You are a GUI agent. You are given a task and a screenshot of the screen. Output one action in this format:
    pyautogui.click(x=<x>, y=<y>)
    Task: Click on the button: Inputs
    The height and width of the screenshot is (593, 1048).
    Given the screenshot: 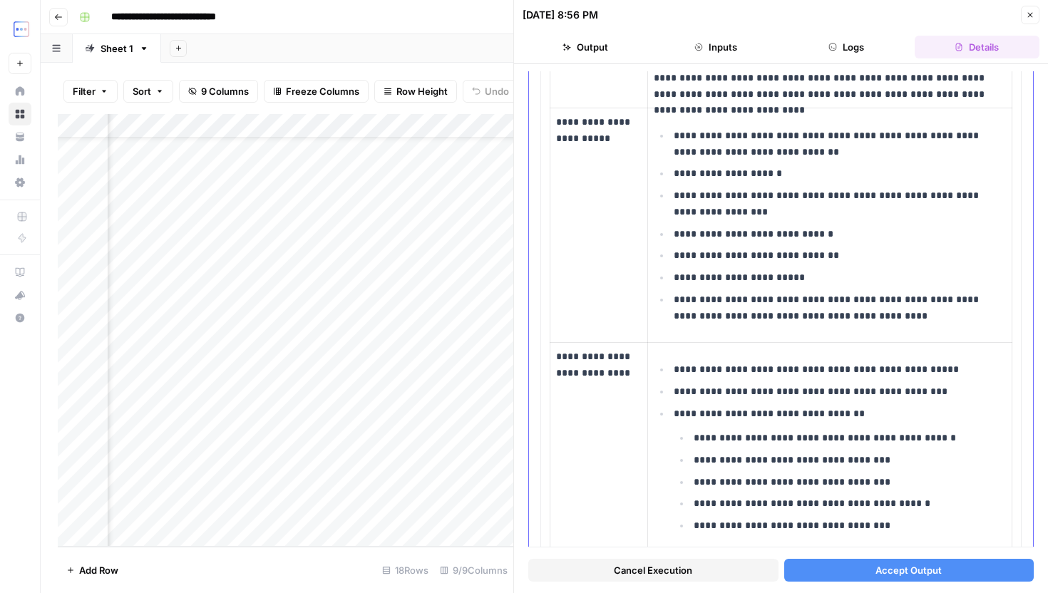 What is the action you would take?
    pyautogui.click(x=715, y=47)
    